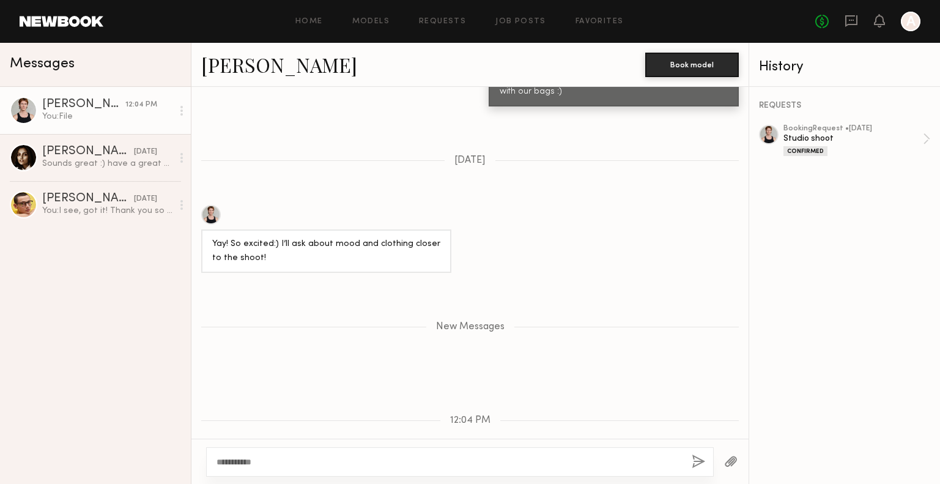 The height and width of the screenshot is (484, 940). I want to click on span: New Messages, so click(470, 327).